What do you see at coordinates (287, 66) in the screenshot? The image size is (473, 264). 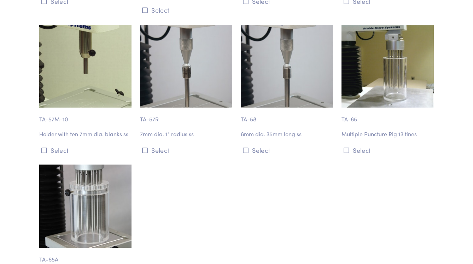 I see `img: puncture_ta-58_8mm_3.jpg` at bounding box center [287, 66].